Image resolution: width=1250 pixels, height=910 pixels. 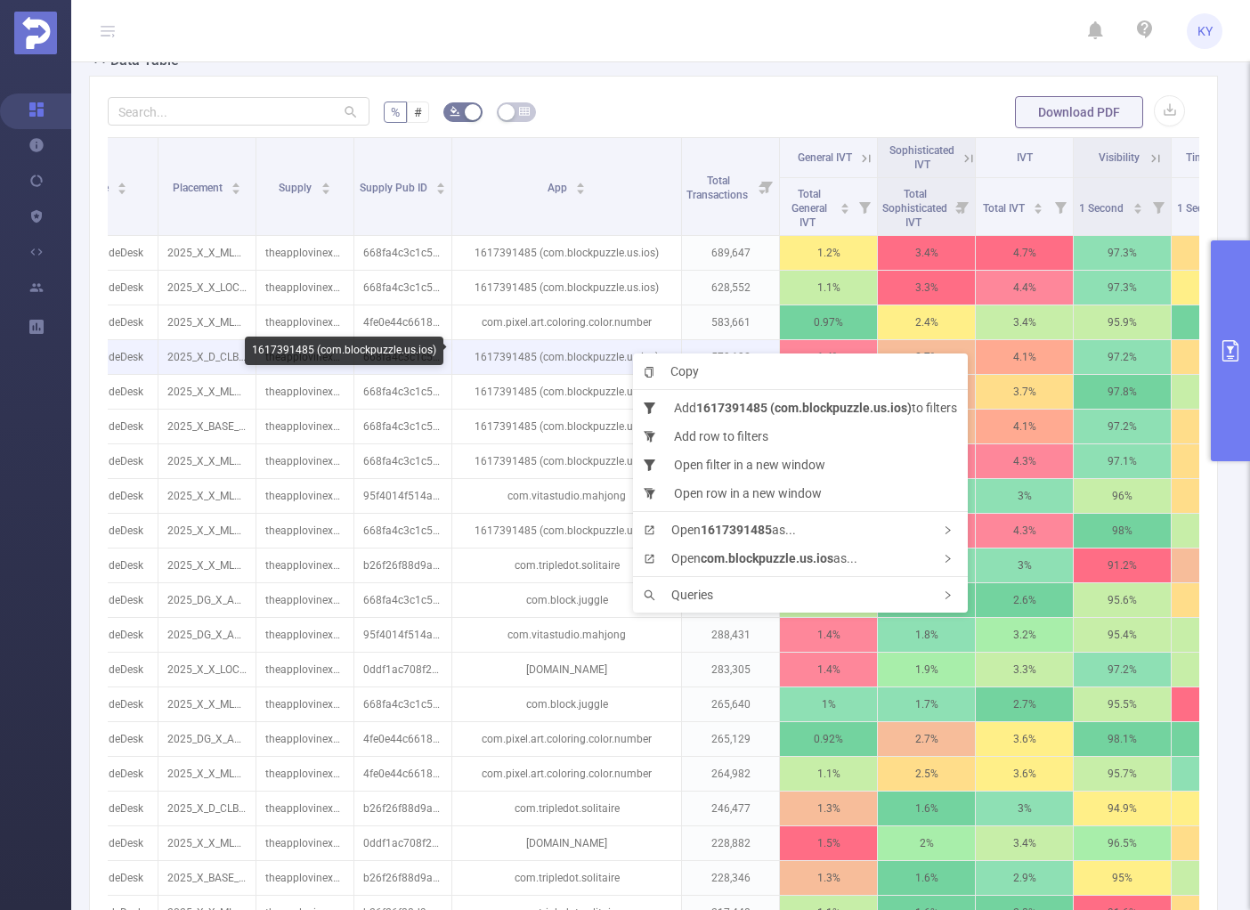 What do you see at coordinates (207, 461) in the screenshot?
I see `p: 2025_X_X_MLB_D_BRAND-BUYERS_Al_P_TTD_320x50 [9109414]` at bounding box center [207, 461].